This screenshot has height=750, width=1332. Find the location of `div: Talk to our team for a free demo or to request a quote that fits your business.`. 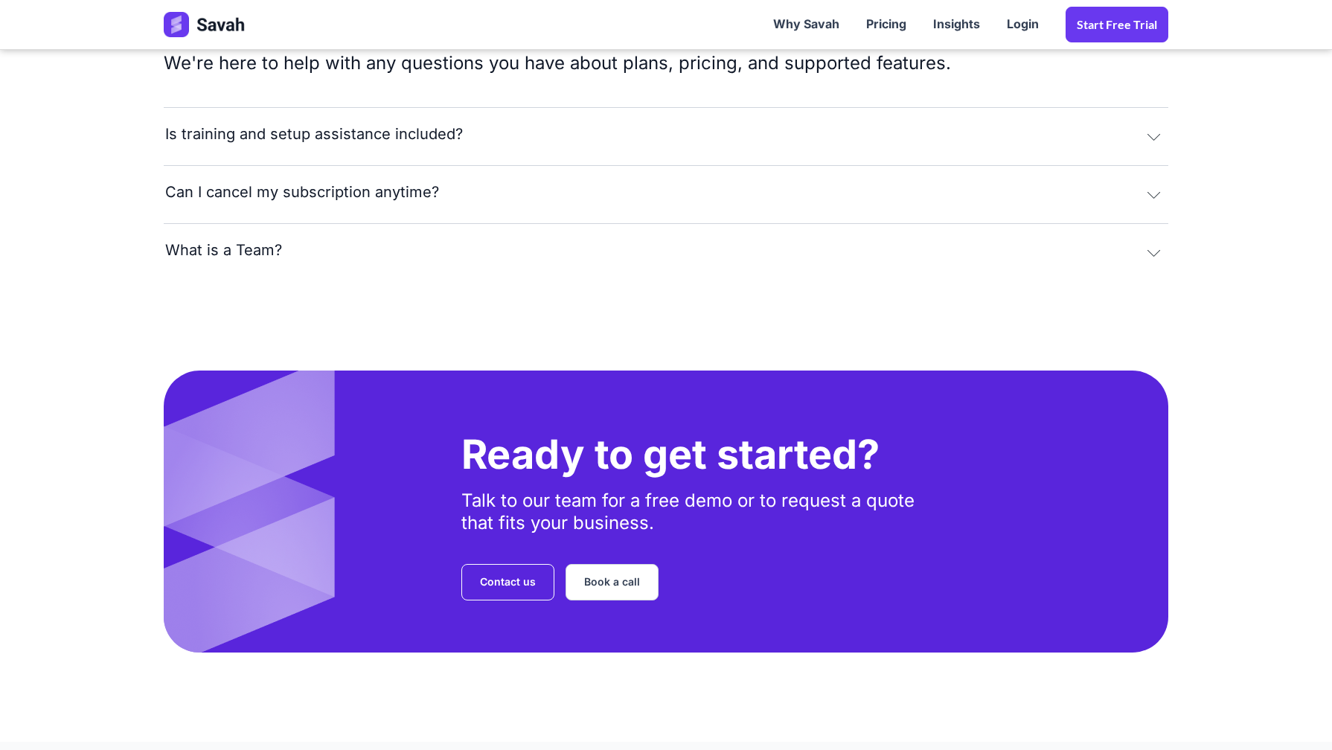

div: Talk to our team for a free demo or to request a quote that fits your business. is located at coordinates (699, 512).